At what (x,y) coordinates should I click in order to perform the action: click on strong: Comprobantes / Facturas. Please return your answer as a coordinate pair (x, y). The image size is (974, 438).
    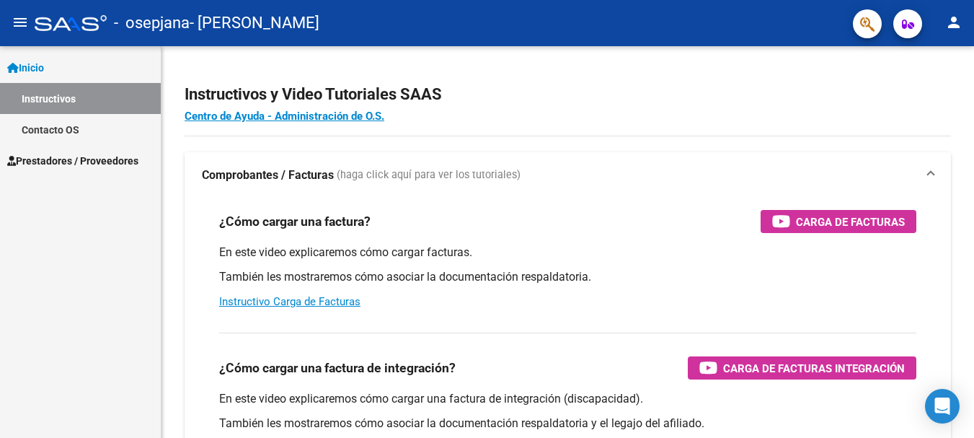
    Looking at the image, I should click on (268, 175).